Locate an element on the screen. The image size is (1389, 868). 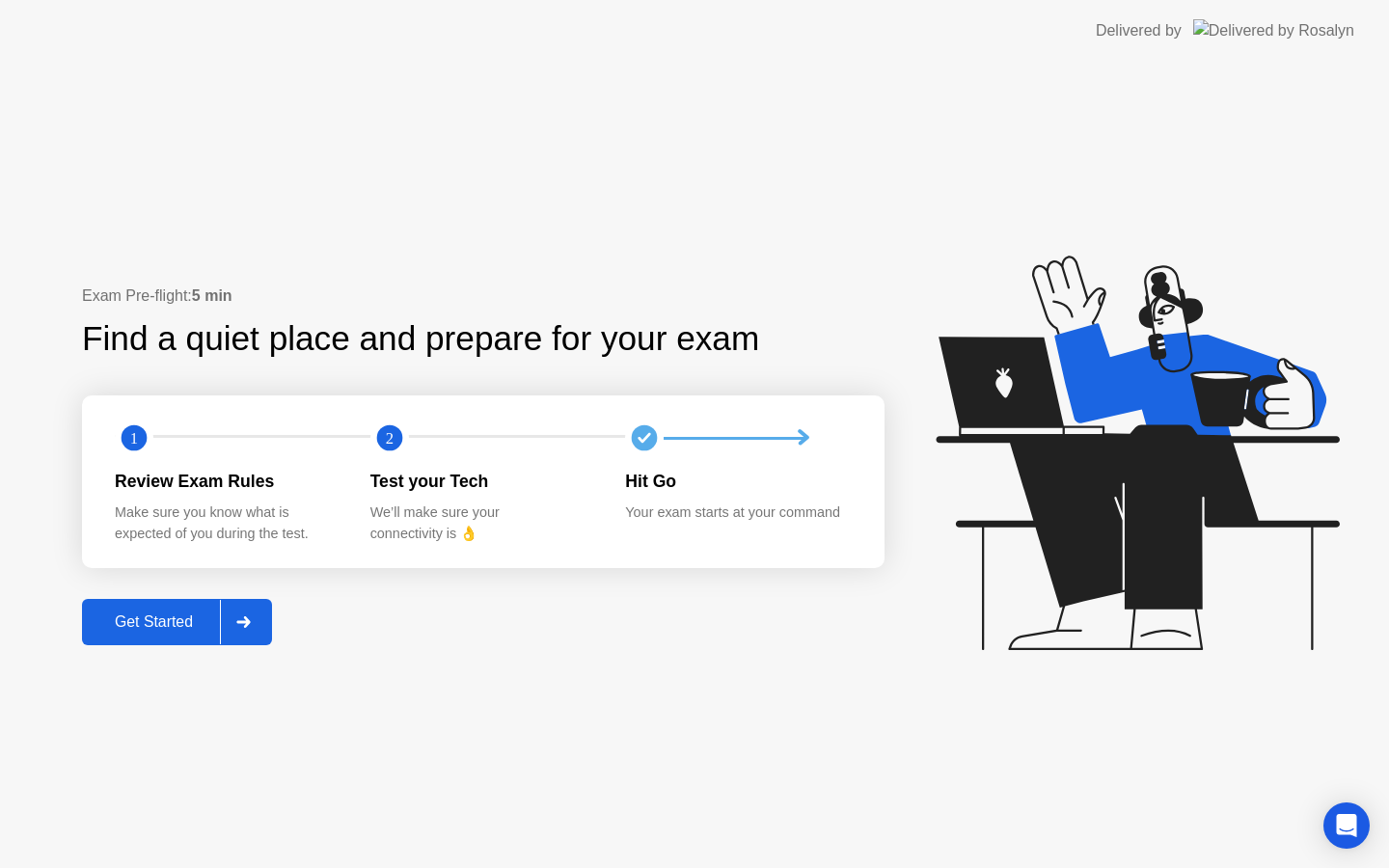
div: Find a quiet place and prepare for your exam is located at coordinates (421, 339).